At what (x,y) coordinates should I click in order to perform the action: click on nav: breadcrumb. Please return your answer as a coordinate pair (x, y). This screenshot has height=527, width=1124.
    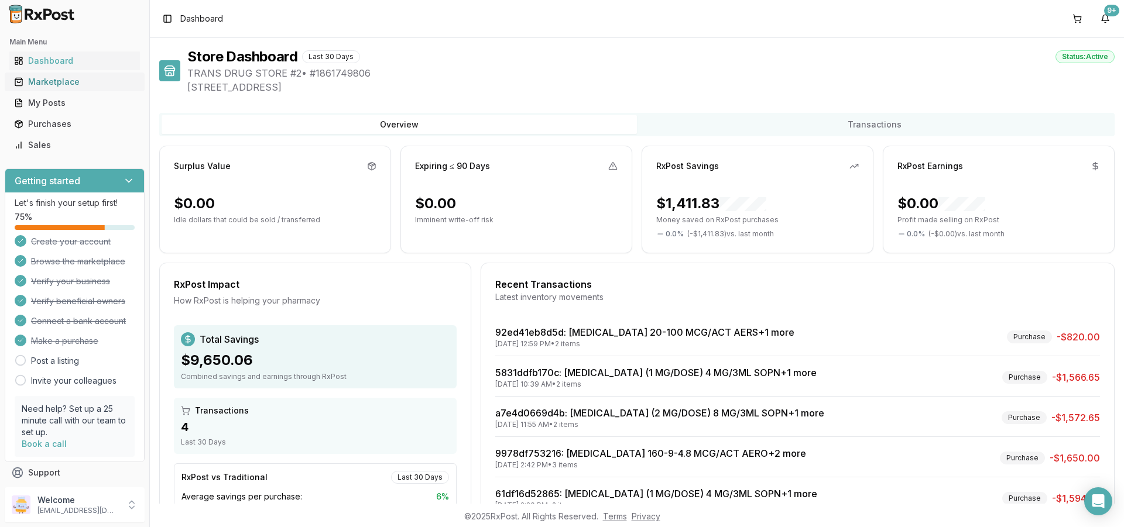
    Looking at the image, I should click on (201, 19).